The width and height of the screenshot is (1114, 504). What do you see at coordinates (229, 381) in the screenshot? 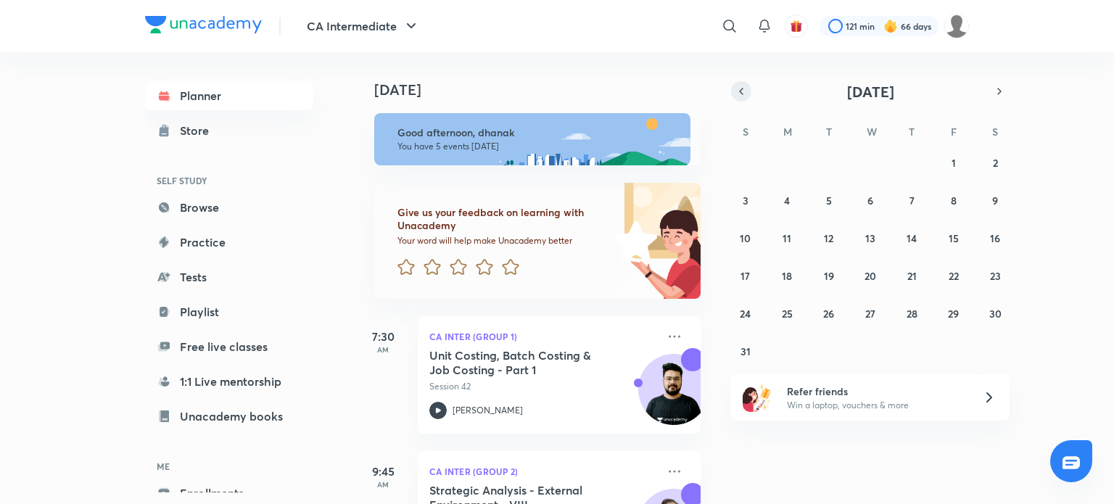
I see `a: 1:1 Live mentorship` at bounding box center [229, 381].